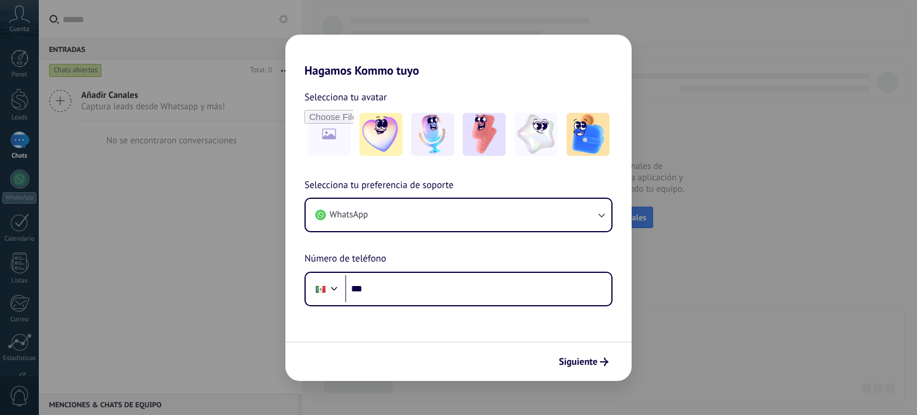 The height and width of the screenshot is (415, 917). I want to click on img: -1.jpeg, so click(381, 134).